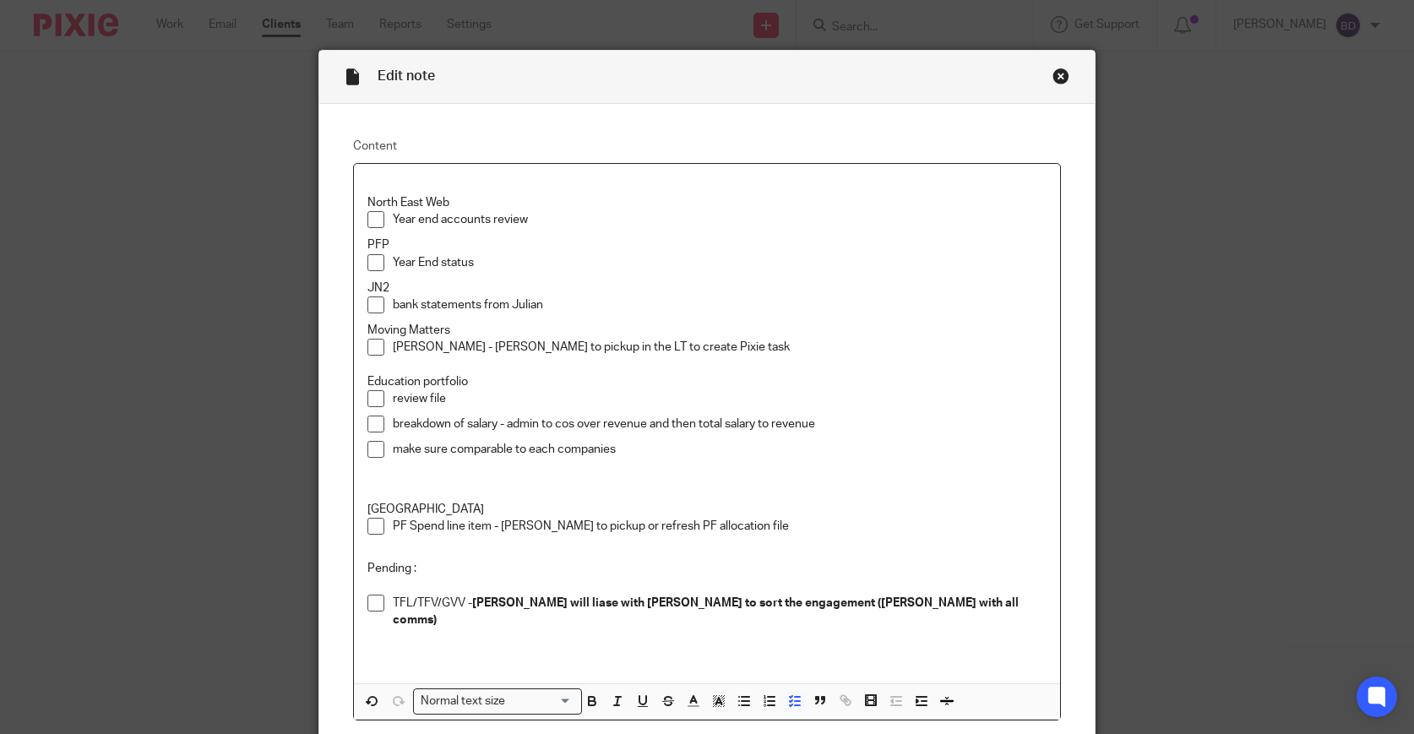 Image resolution: width=1414 pixels, height=734 pixels. I want to click on p: North East Web, so click(707, 203).